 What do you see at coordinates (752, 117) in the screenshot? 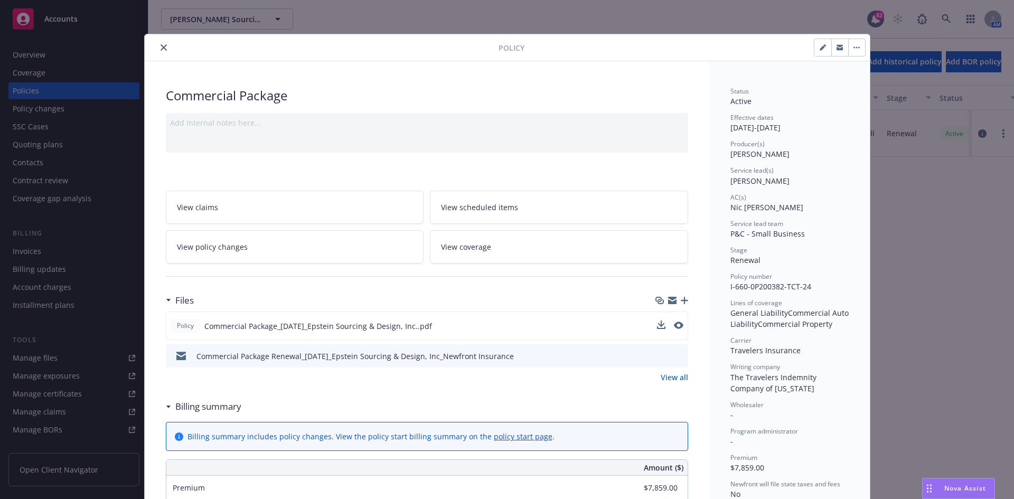
I see `span: Effective dates` at bounding box center [752, 117].